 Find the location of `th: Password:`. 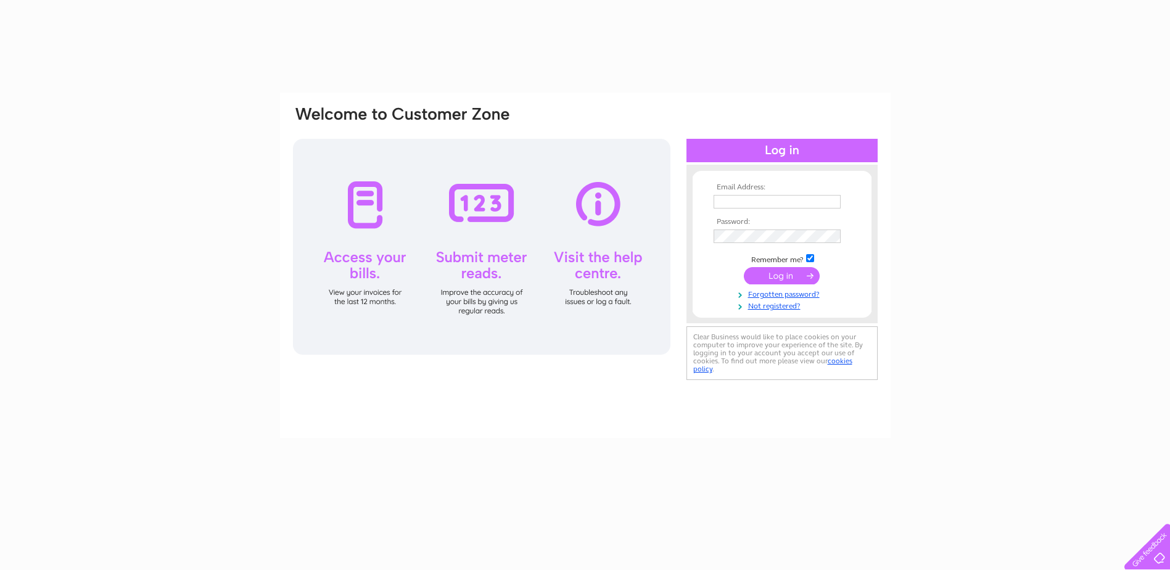

th: Password: is located at coordinates (782, 222).